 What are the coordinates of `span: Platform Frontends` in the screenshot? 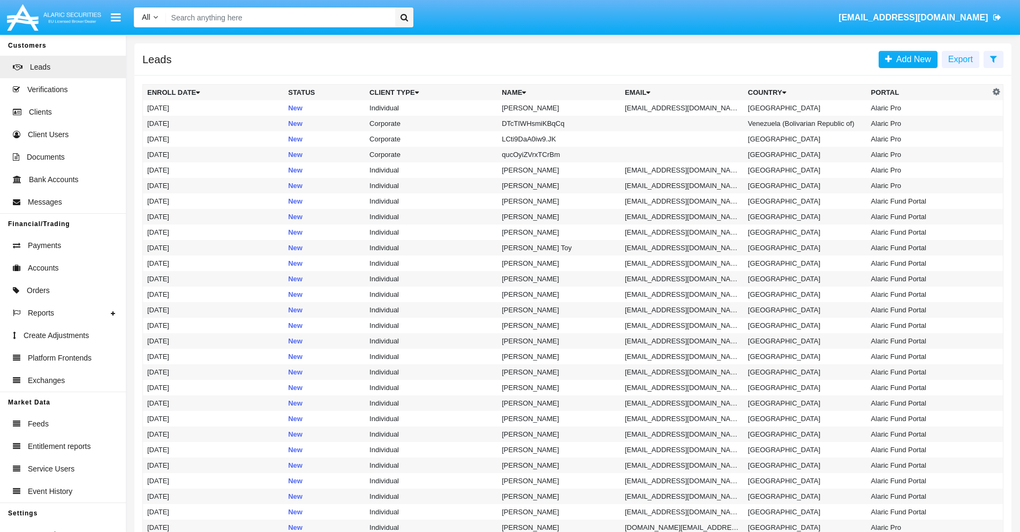 It's located at (59, 358).